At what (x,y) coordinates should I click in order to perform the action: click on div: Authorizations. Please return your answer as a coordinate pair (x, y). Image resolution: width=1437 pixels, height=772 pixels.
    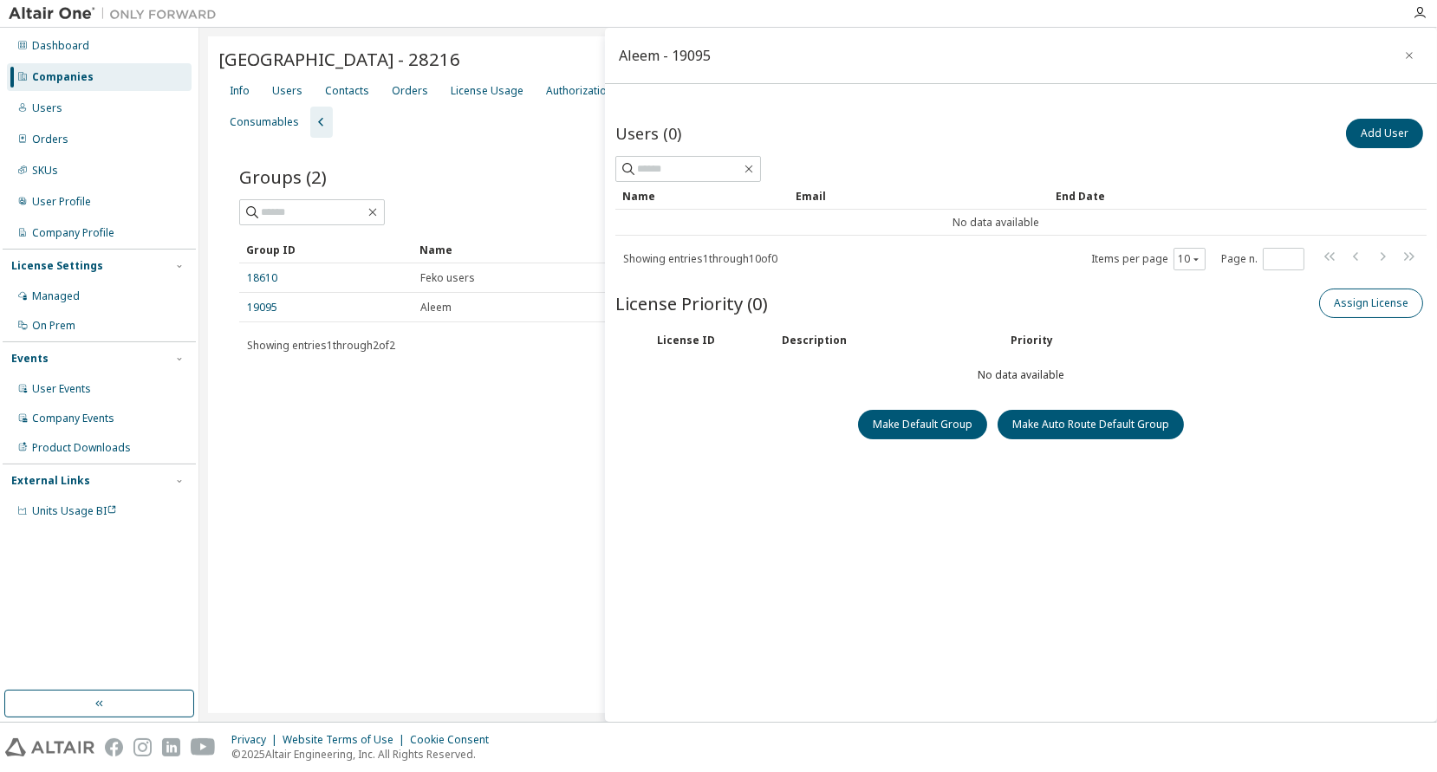
    Looking at the image, I should click on (583, 91).